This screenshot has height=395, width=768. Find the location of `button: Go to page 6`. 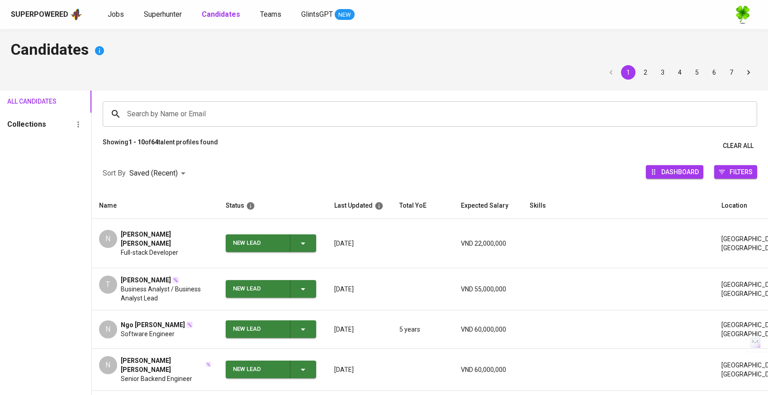

button: Go to page 6 is located at coordinates (714, 72).